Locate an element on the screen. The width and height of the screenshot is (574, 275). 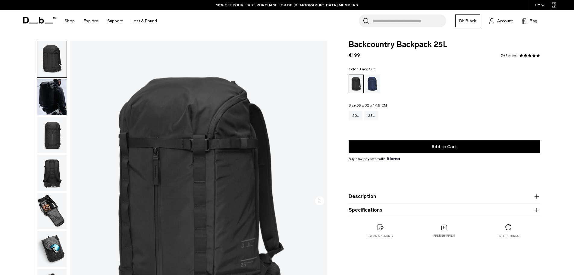
button: Description is located at coordinates (445, 196).